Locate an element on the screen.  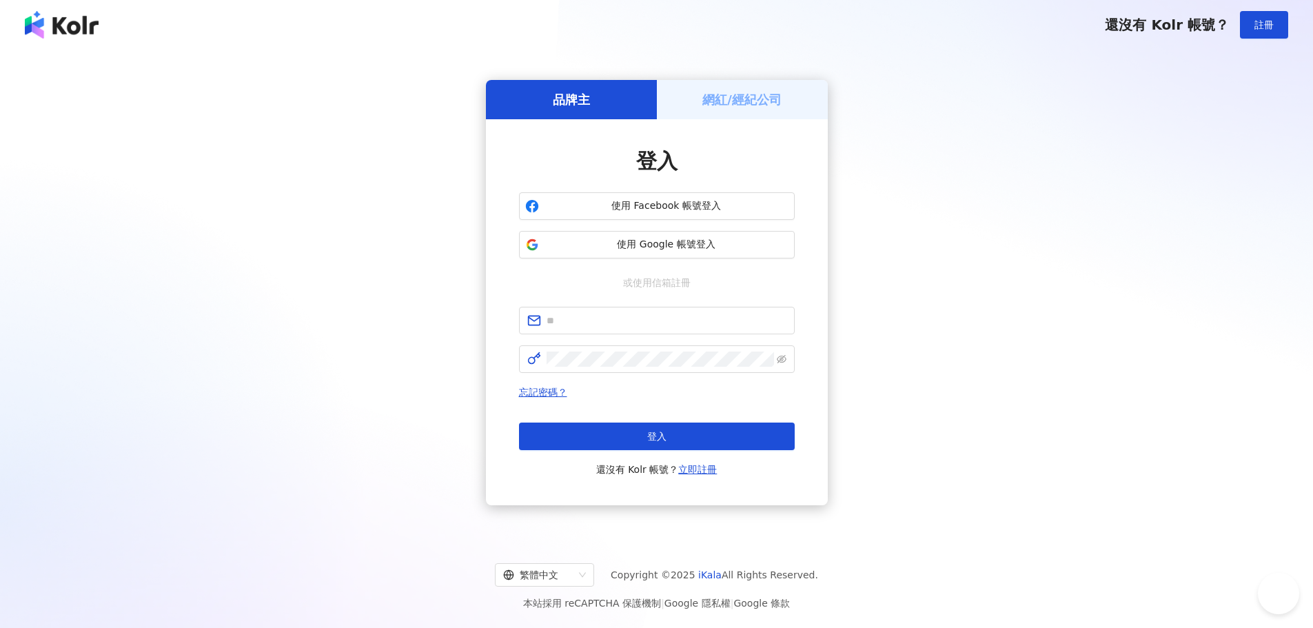
a: iKala is located at coordinates (710, 575).